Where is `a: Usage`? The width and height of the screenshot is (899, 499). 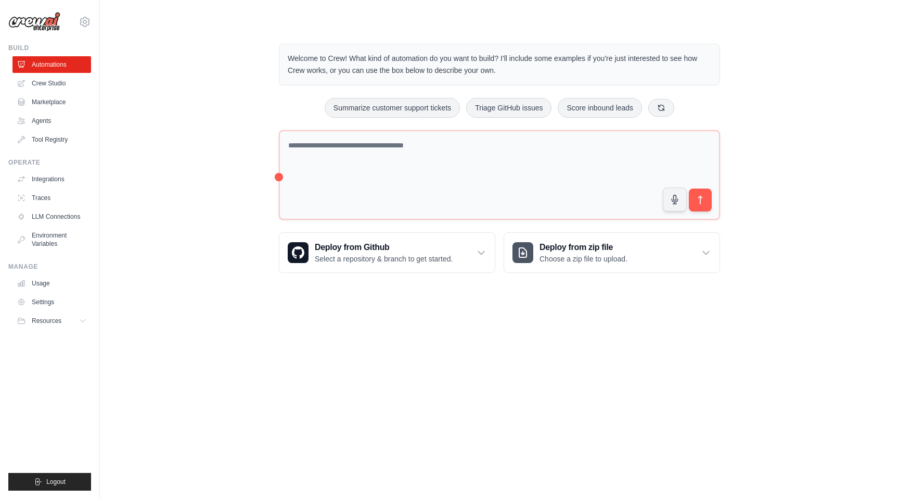
a: Usage is located at coordinates (52, 283).